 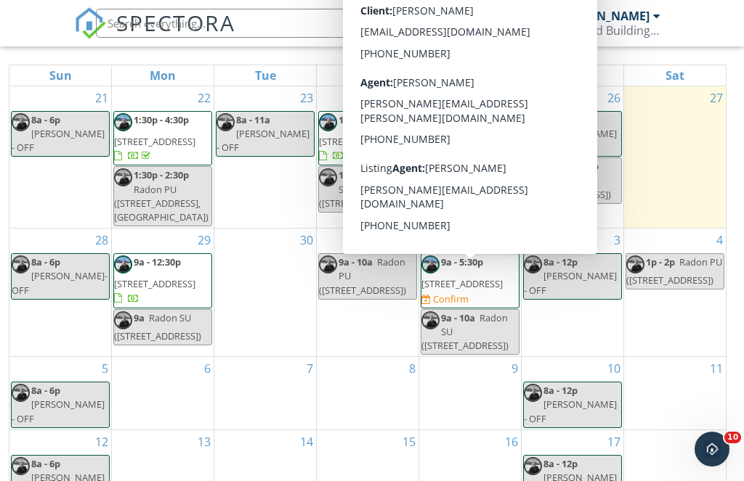 I want to click on div: Confirm, so click(x=450, y=299).